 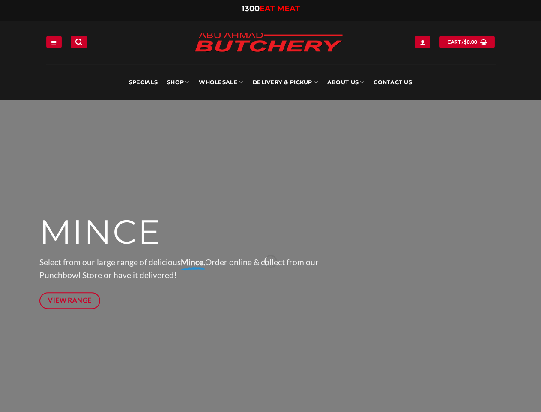 What do you see at coordinates (54, 42) in the screenshot?
I see `a: Menu` at bounding box center [54, 42].